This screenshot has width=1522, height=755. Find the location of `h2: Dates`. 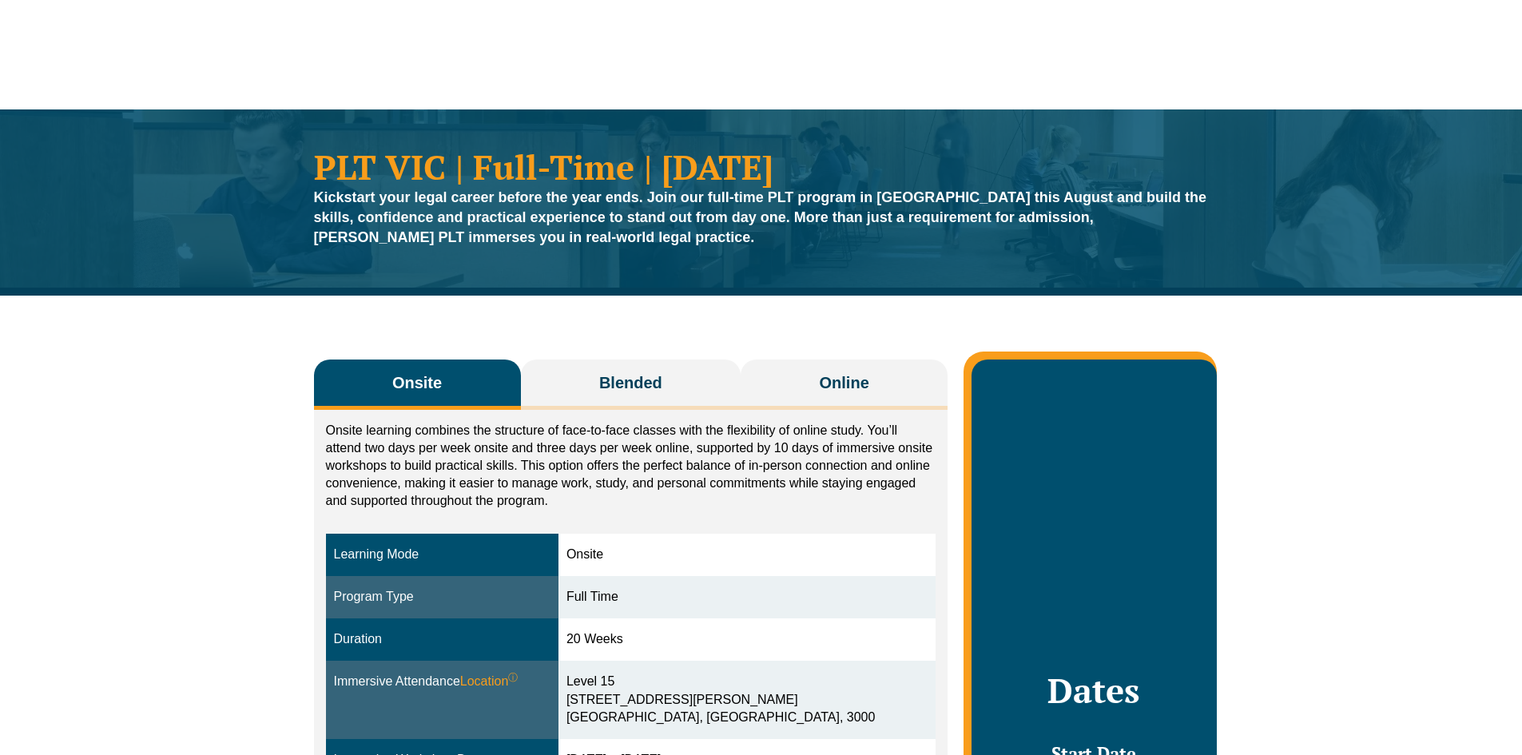

h2: Dates is located at coordinates (1094, 690).